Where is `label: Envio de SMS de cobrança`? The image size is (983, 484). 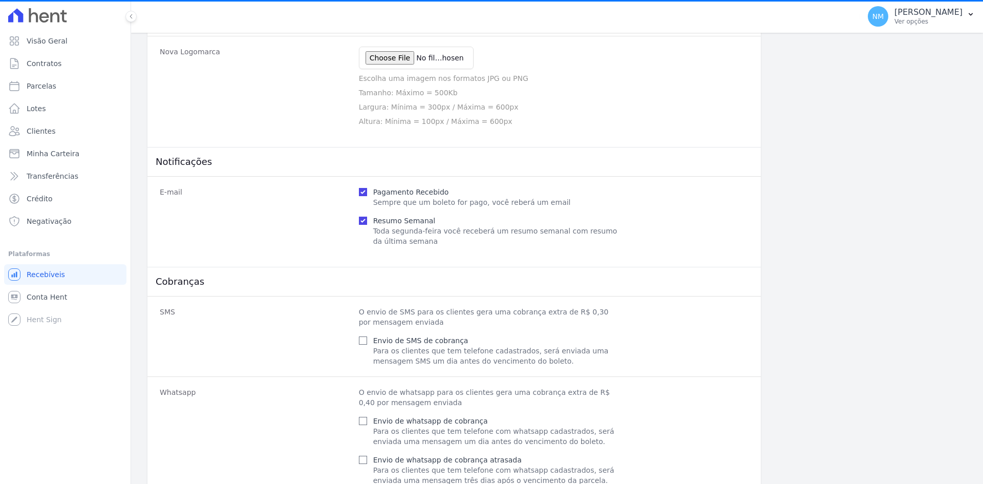 label: Envio de SMS de cobrança is located at coordinates (421, 340).